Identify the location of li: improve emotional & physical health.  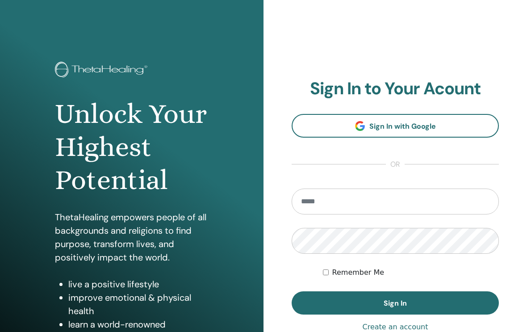
(138, 304).